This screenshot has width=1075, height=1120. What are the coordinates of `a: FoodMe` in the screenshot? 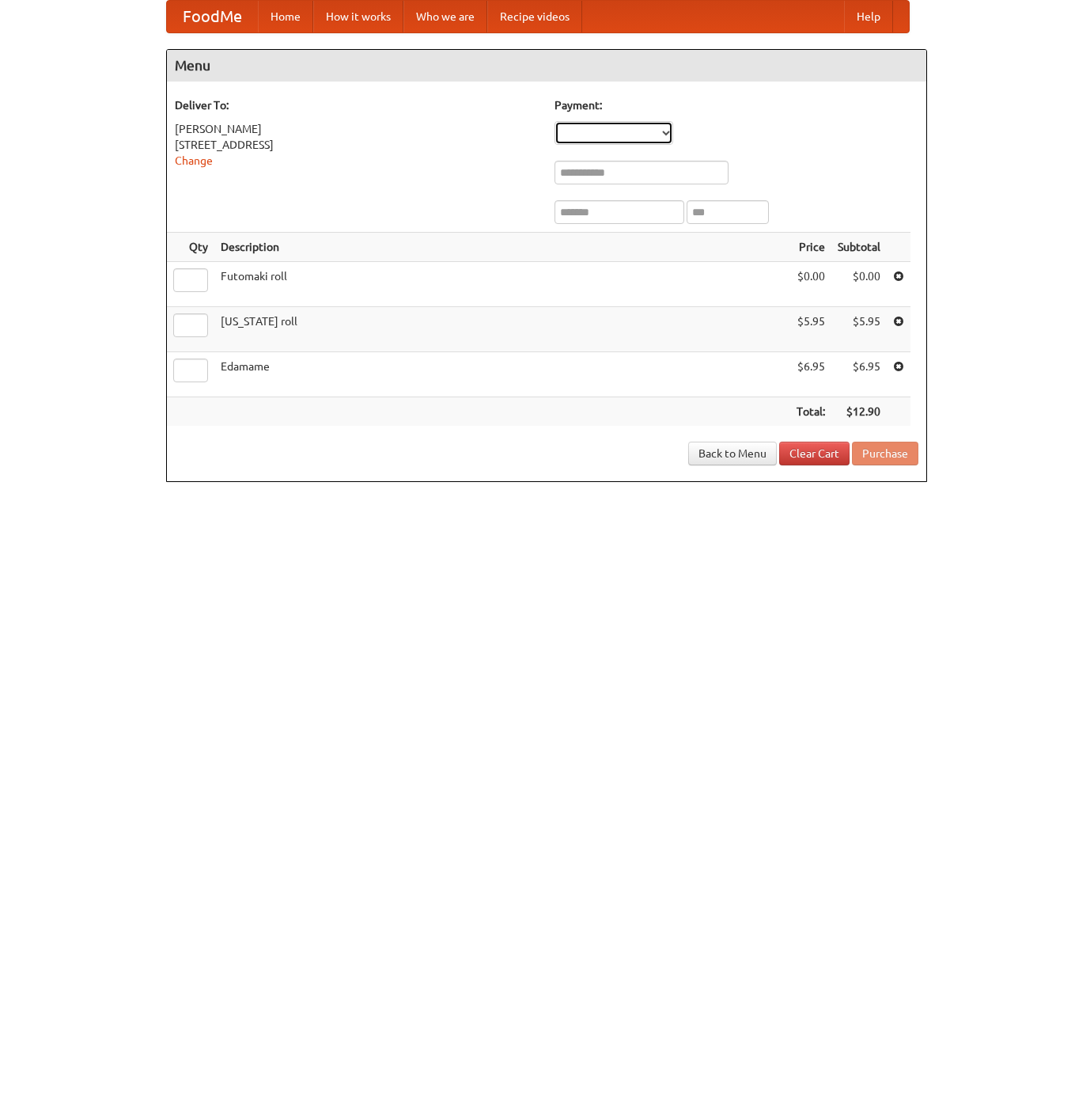 It's located at (212, 17).